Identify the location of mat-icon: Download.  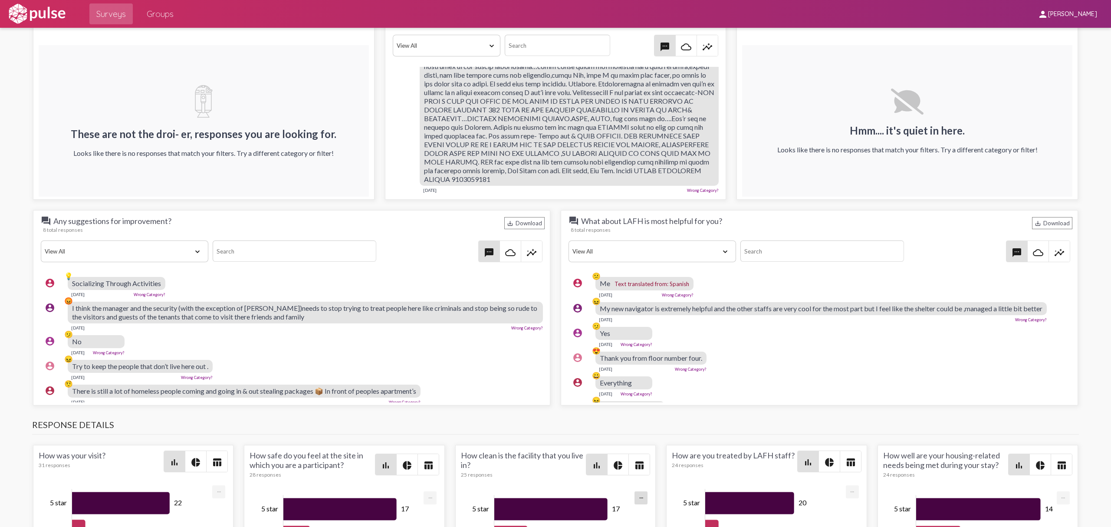
(510, 223).